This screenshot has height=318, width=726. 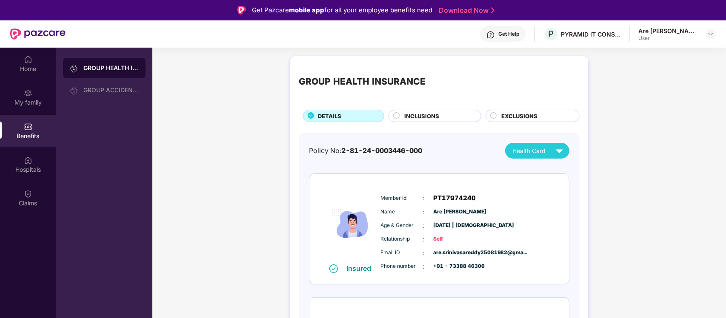 I want to click on span: are.srinivasareddy25081982@gma..., so click(x=454, y=253).